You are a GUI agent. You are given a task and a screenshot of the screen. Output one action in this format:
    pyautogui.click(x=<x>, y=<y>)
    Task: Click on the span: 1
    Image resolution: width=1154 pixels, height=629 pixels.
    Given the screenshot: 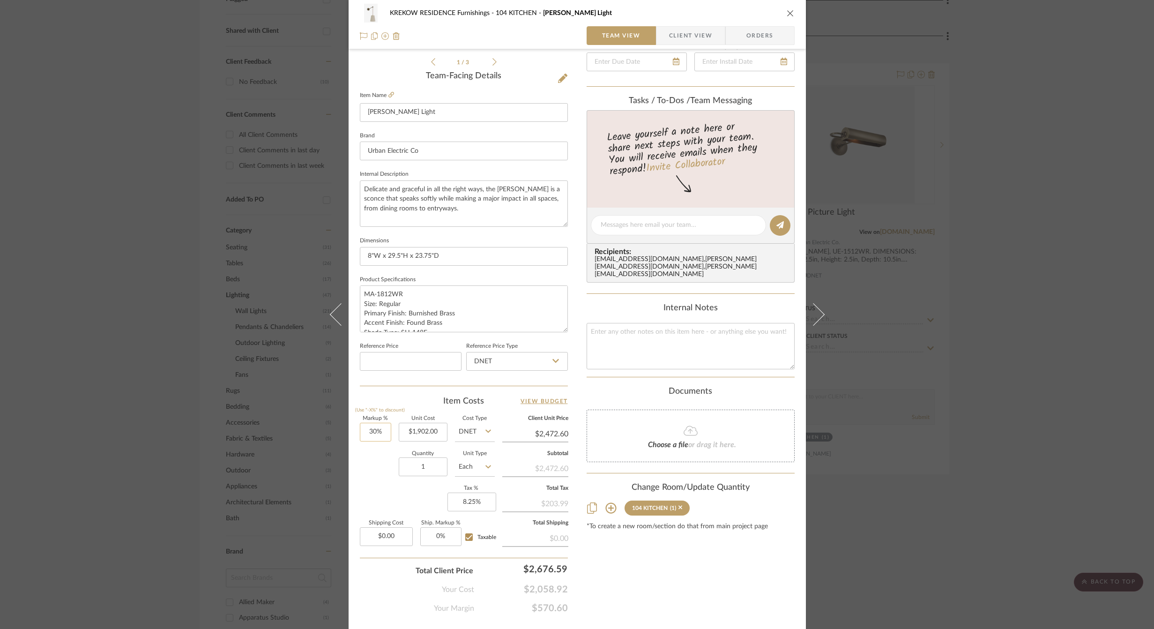 What is the action you would take?
    pyautogui.click(x=459, y=62)
    